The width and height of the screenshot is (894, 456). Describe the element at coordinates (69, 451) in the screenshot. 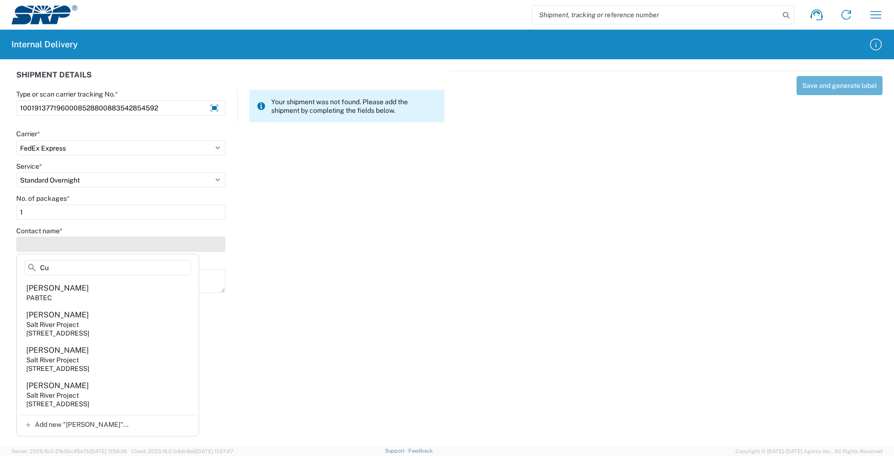

I see `span: Server: 2025.16.0-21b0bc45e7b` at that location.